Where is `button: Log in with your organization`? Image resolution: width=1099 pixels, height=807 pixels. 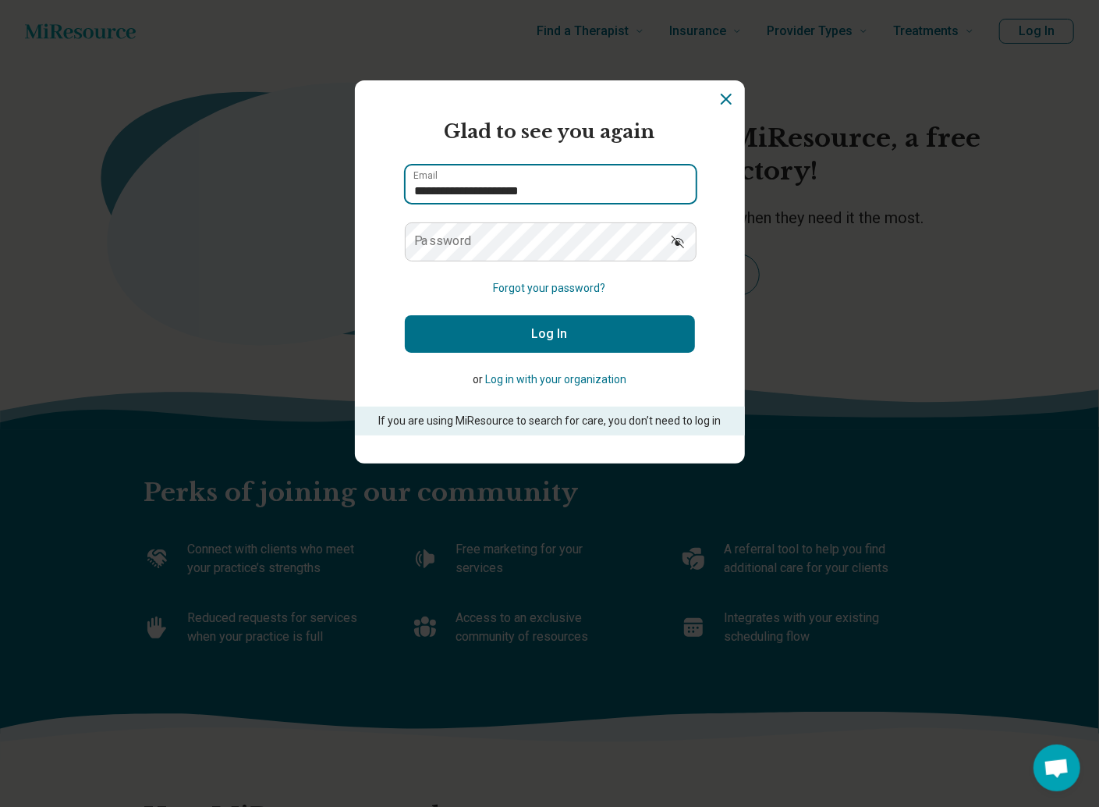
button: Log in with your organization is located at coordinates (556, 379).